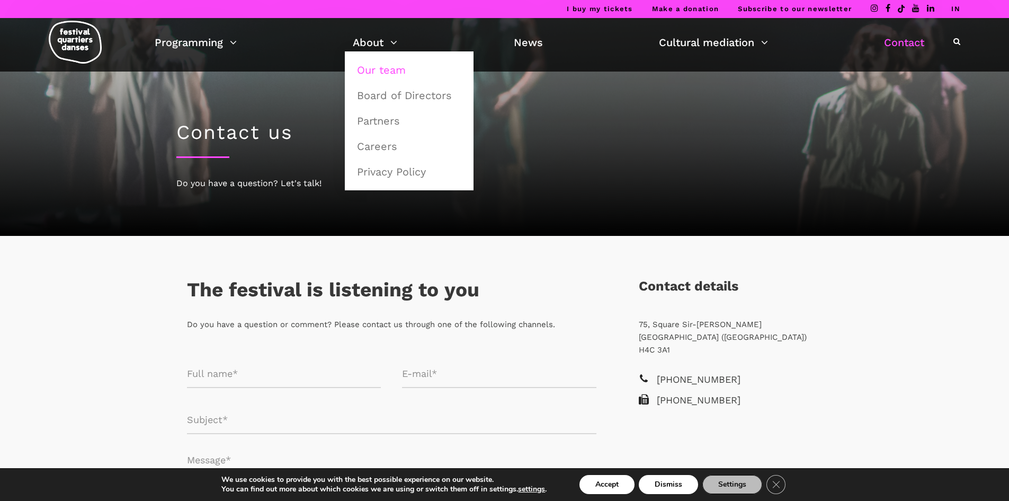 The width and height of the screenshot is (1009, 501). Describe the element at coordinates (776, 484) in the screenshot. I see `button: Close GDPR Cookie Banner` at that location.